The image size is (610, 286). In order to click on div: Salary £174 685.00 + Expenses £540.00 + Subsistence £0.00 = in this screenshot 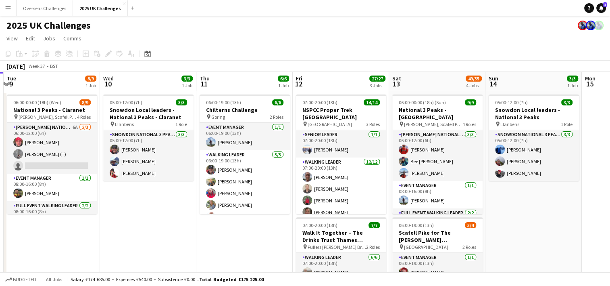, I will do `click(167, 279)`.